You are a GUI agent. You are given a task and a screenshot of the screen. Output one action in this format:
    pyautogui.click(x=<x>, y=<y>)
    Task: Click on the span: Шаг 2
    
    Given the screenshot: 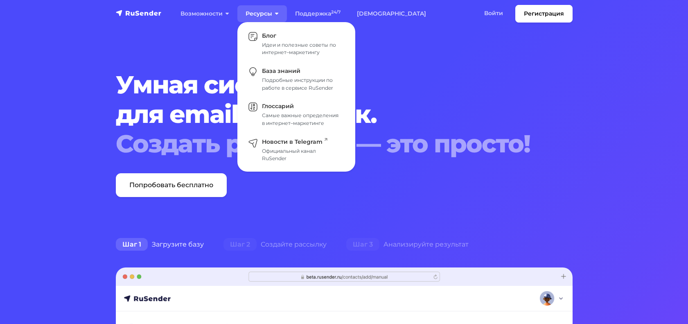 What is the action you would take?
    pyautogui.click(x=240, y=244)
    